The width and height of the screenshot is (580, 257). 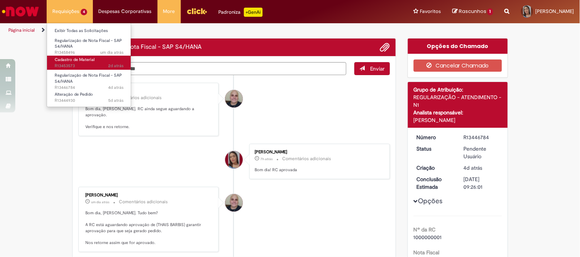 What do you see at coordinates (481, 168) in the screenshot?
I see `div: 26/08/2025 08:53:44` at bounding box center [481, 168].